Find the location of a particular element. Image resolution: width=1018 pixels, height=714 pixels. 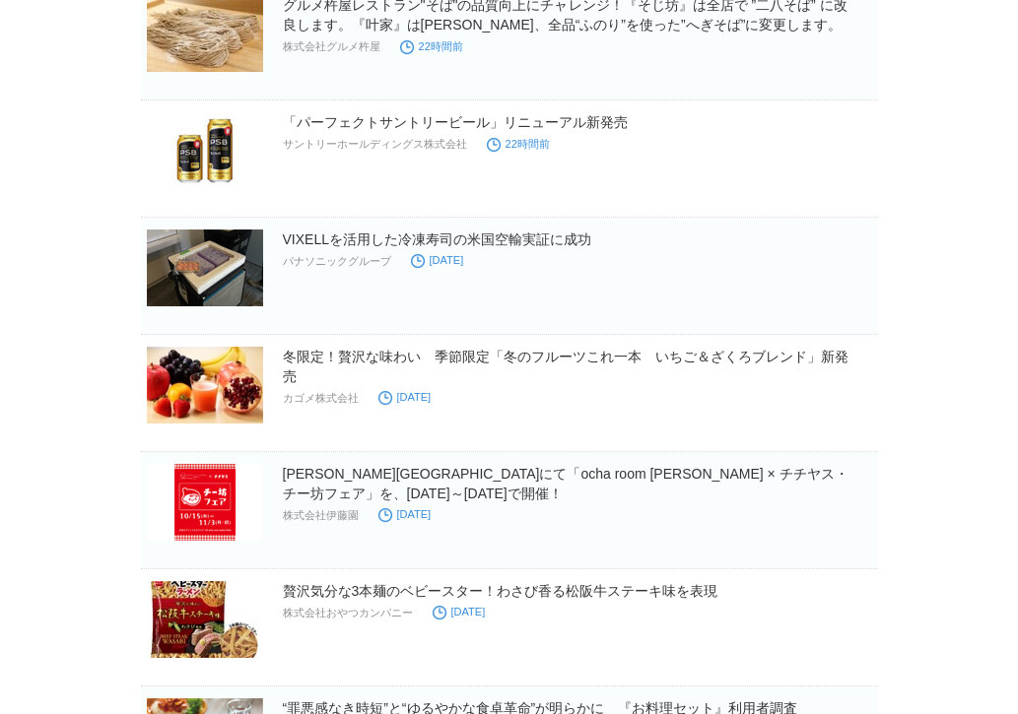

img: 冬限定！贅沢な味わい 季節限定「冬のフルーツこれ一本 いちご＆ざくろブレンド」新発売 is located at coordinates (205, 385).